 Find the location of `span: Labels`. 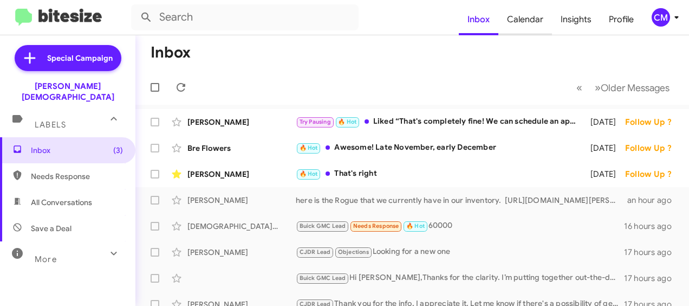

span: Labels is located at coordinates (50, 125).